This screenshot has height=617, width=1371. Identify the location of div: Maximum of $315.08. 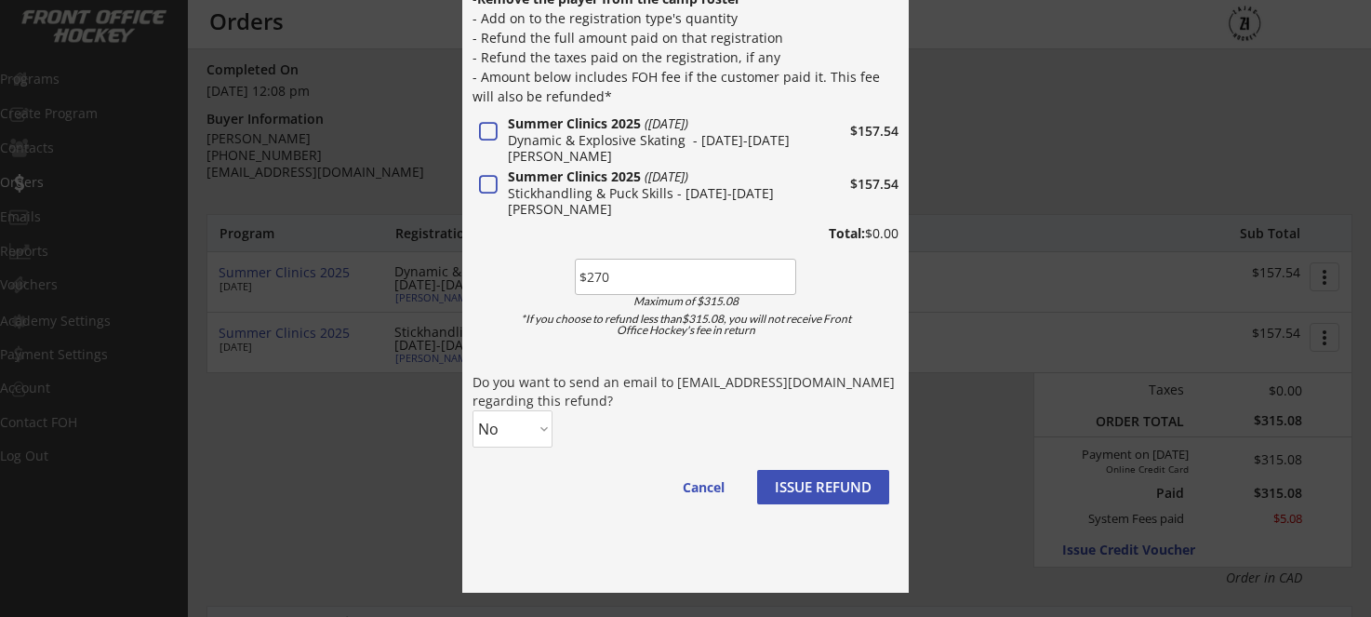
(685, 301).